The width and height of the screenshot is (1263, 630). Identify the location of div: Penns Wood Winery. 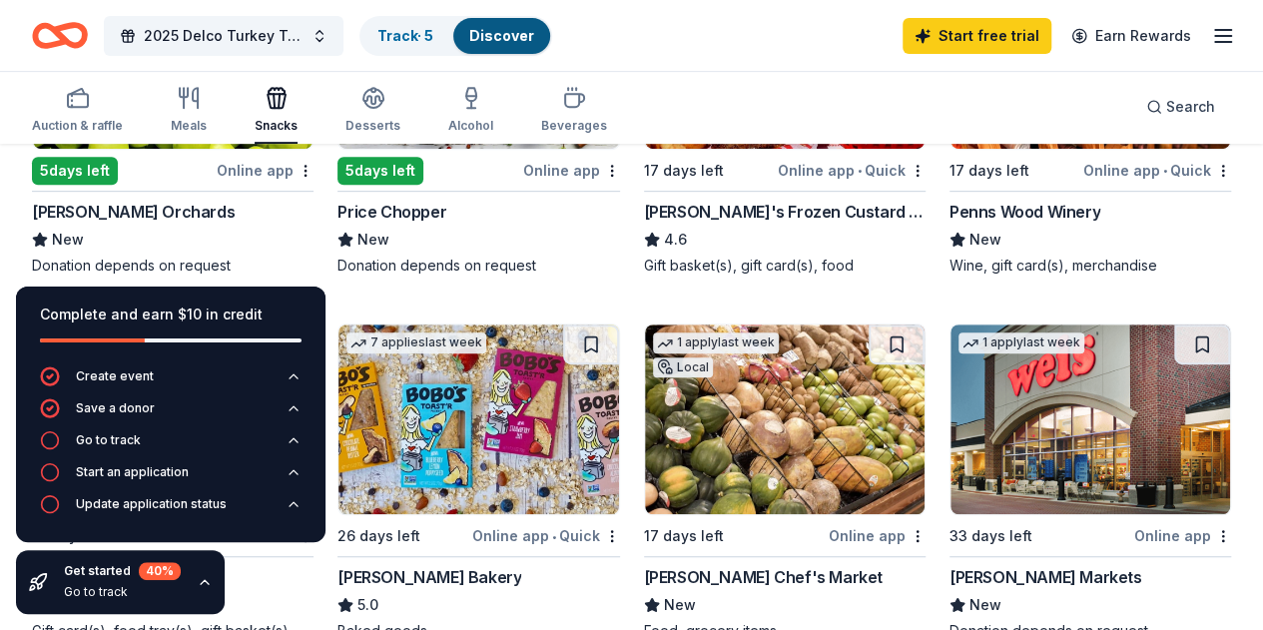
(1025, 212).